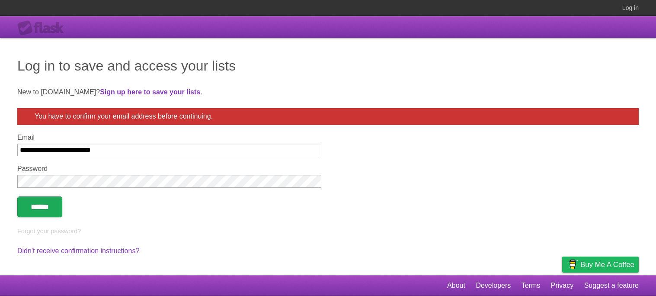 The width and height of the screenshot is (656, 296). I want to click on a: Sign up here to save your lists, so click(150, 92).